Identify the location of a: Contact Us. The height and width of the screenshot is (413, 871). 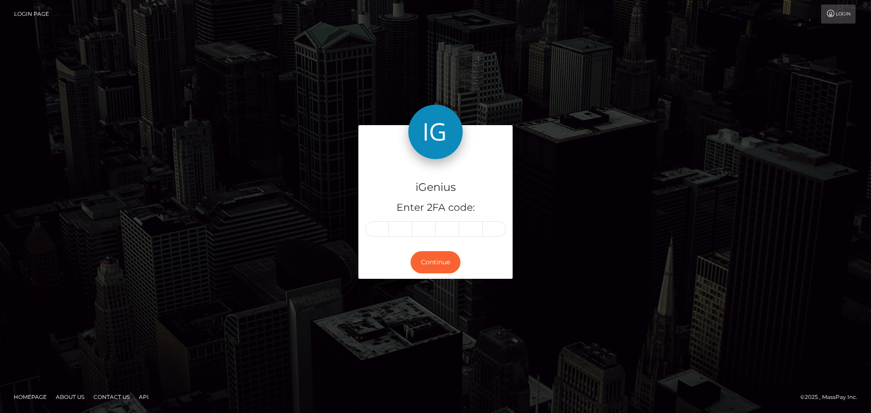
(112, 397).